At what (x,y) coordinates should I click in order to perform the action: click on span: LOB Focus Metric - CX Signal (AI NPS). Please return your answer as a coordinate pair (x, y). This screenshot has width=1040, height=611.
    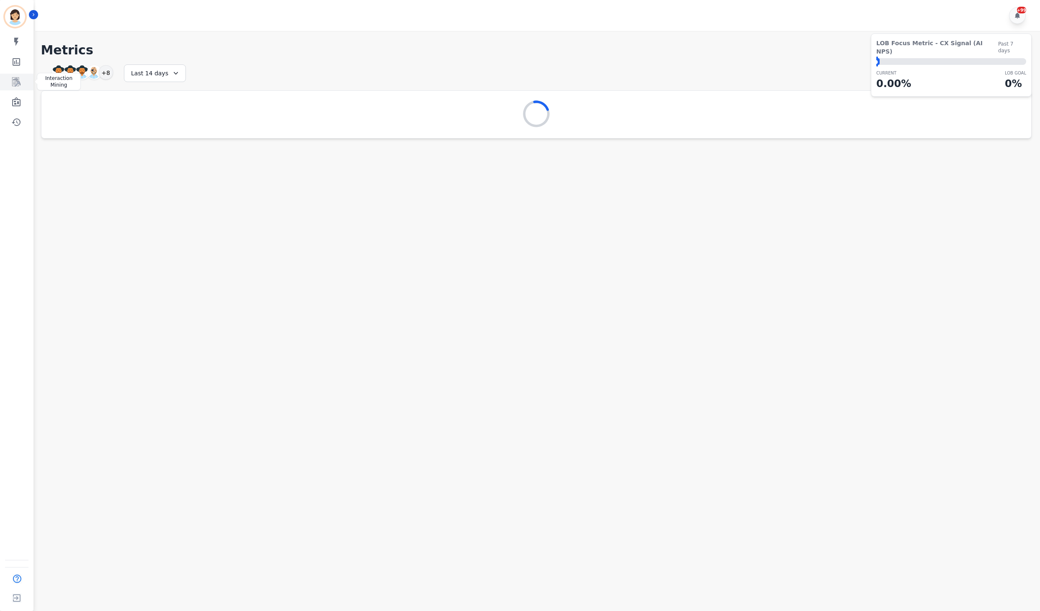
    Looking at the image, I should click on (937, 47).